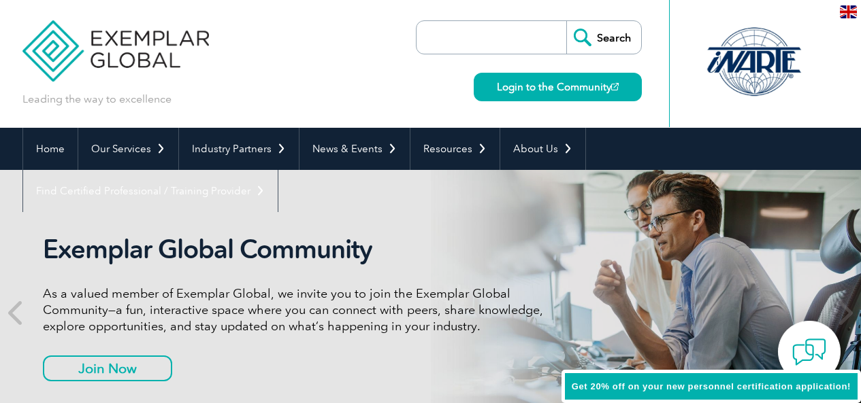 This screenshot has width=861, height=403. What do you see at coordinates (454, 149) in the screenshot?
I see `a: Resources` at bounding box center [454, 149].